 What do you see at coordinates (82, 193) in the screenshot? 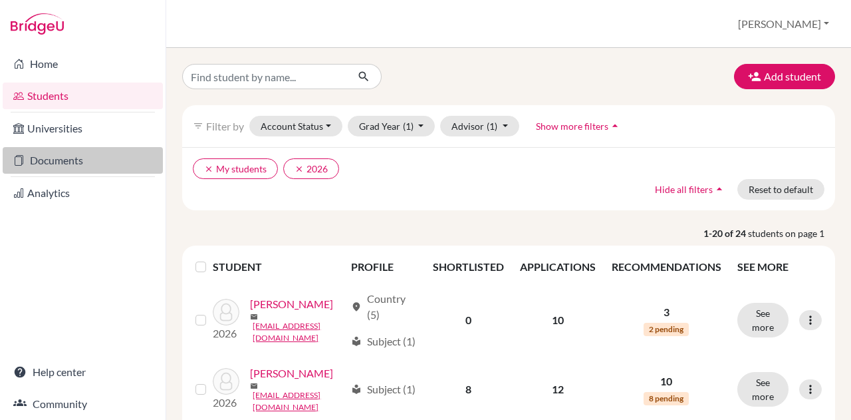
I see `a: Analytics` at bounding box center [82, 193].